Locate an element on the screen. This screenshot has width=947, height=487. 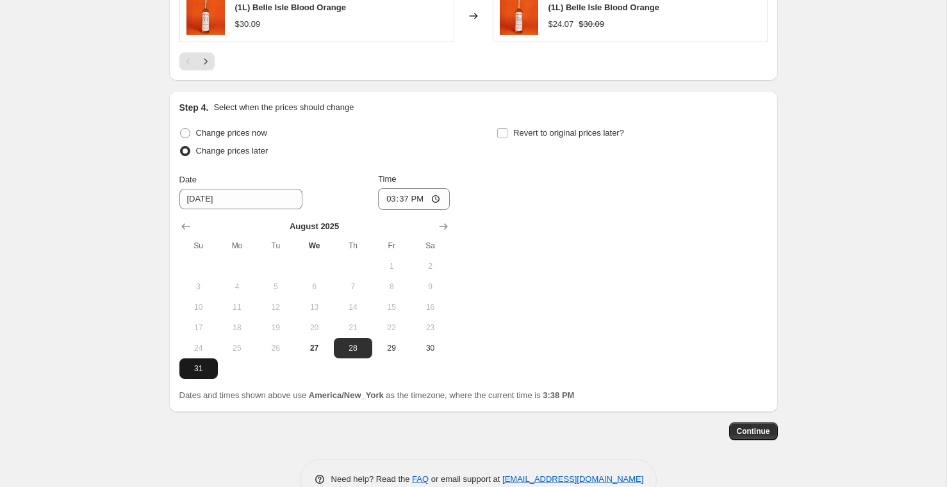
button: Sunday August 17 2025 is located at coordinates (199, 328).